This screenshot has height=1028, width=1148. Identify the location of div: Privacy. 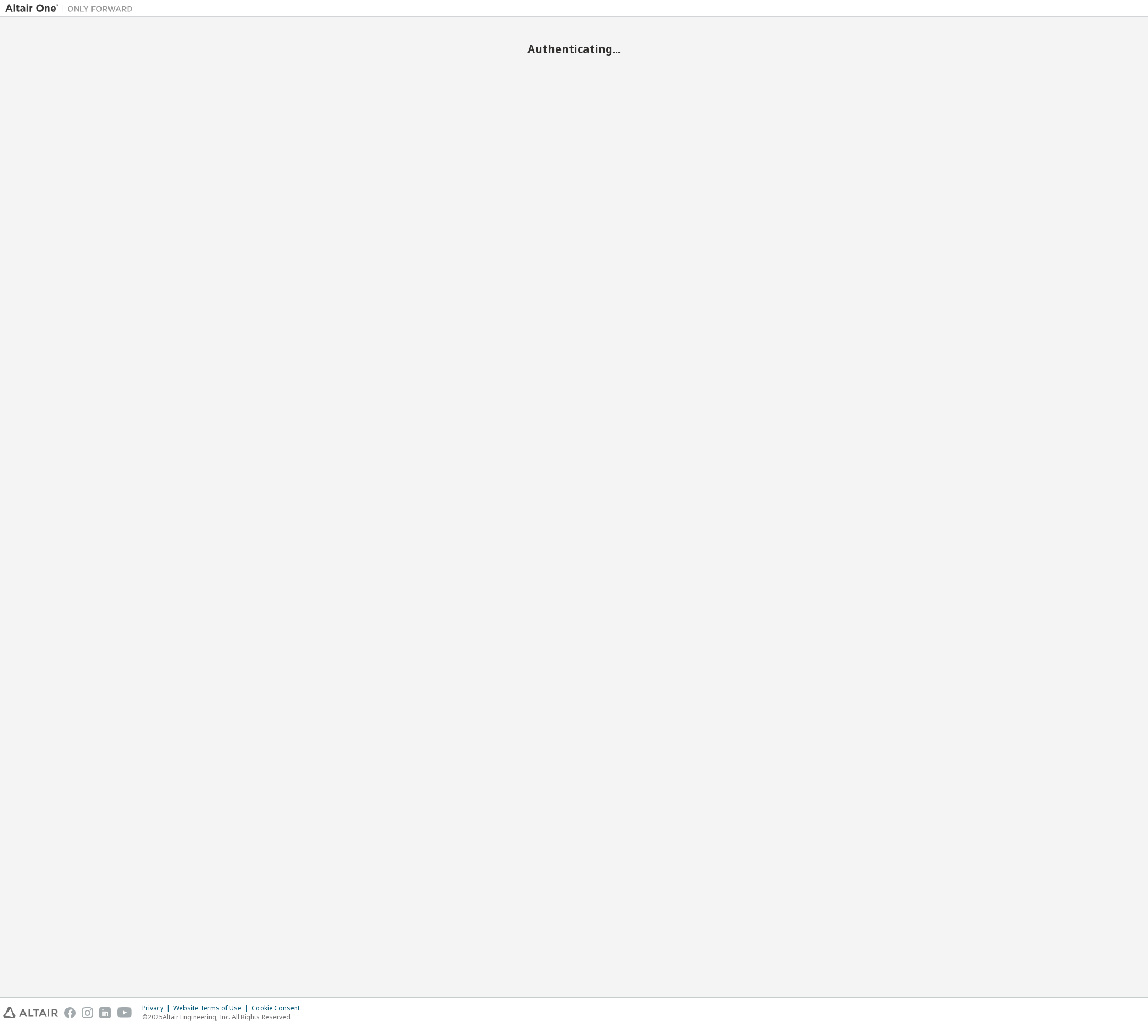
(157, 1008).